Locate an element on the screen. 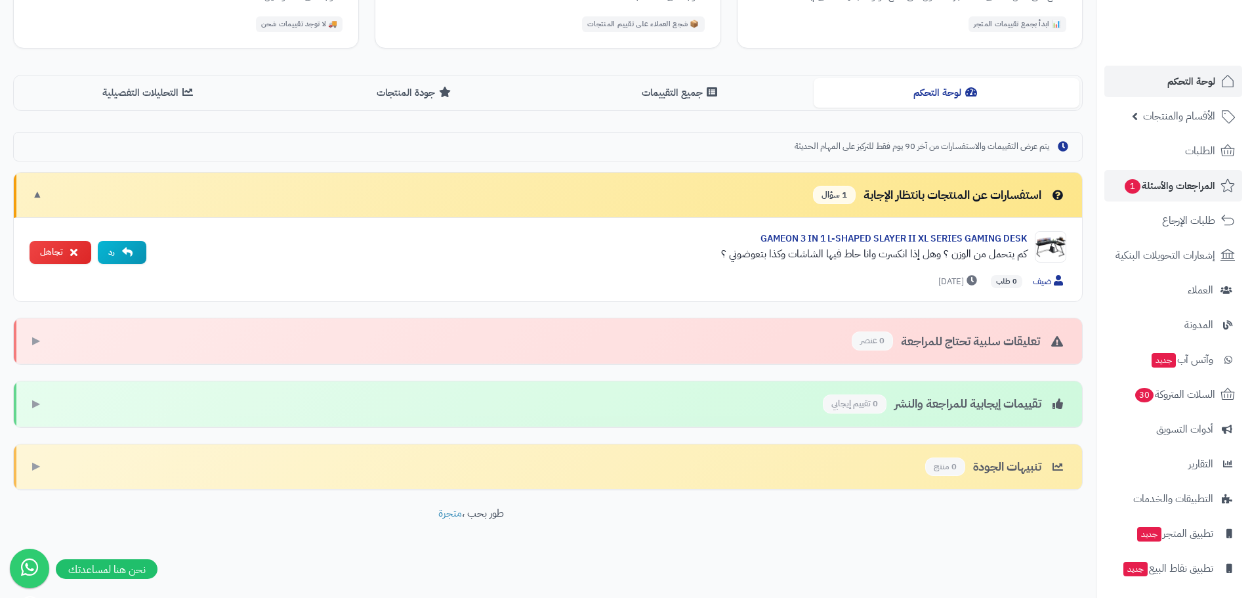  a: الطلبات is located at coordinates (1173, 151).